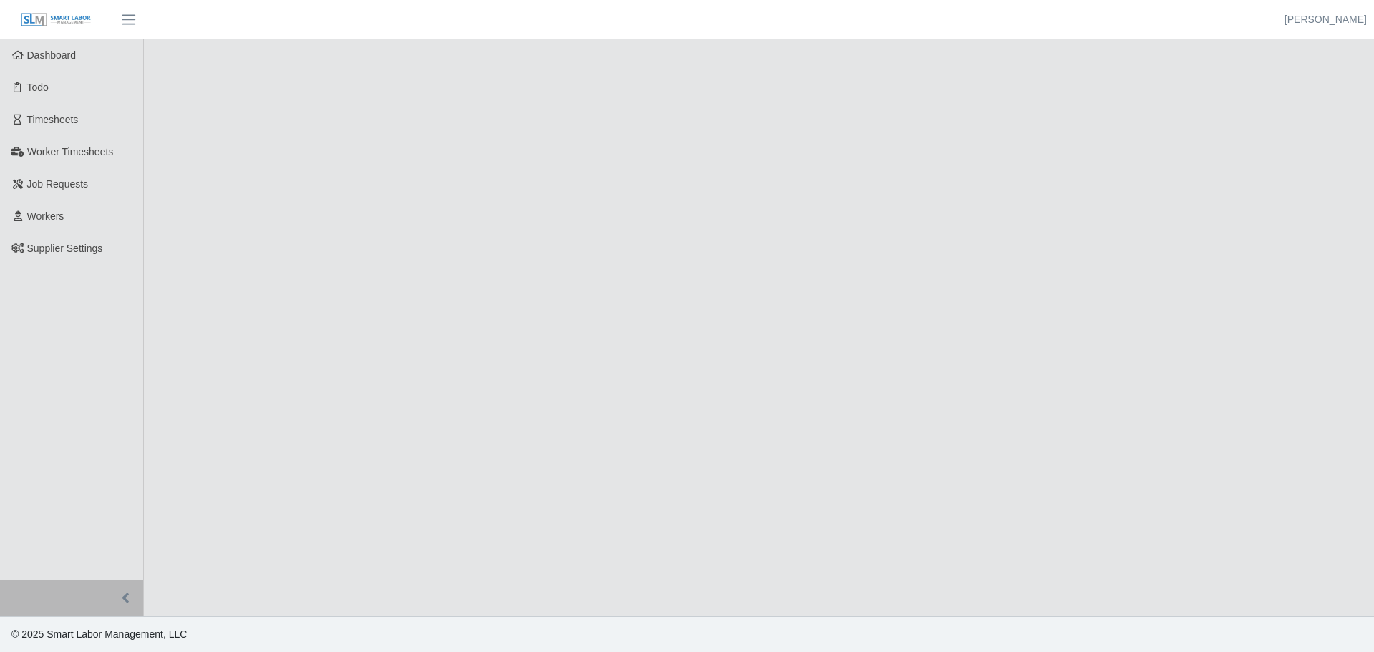  Describe the element at coordinates (99, 634) in the screenshot. I see `span: © 2025 Smart Labor Management, LLC` at that location.